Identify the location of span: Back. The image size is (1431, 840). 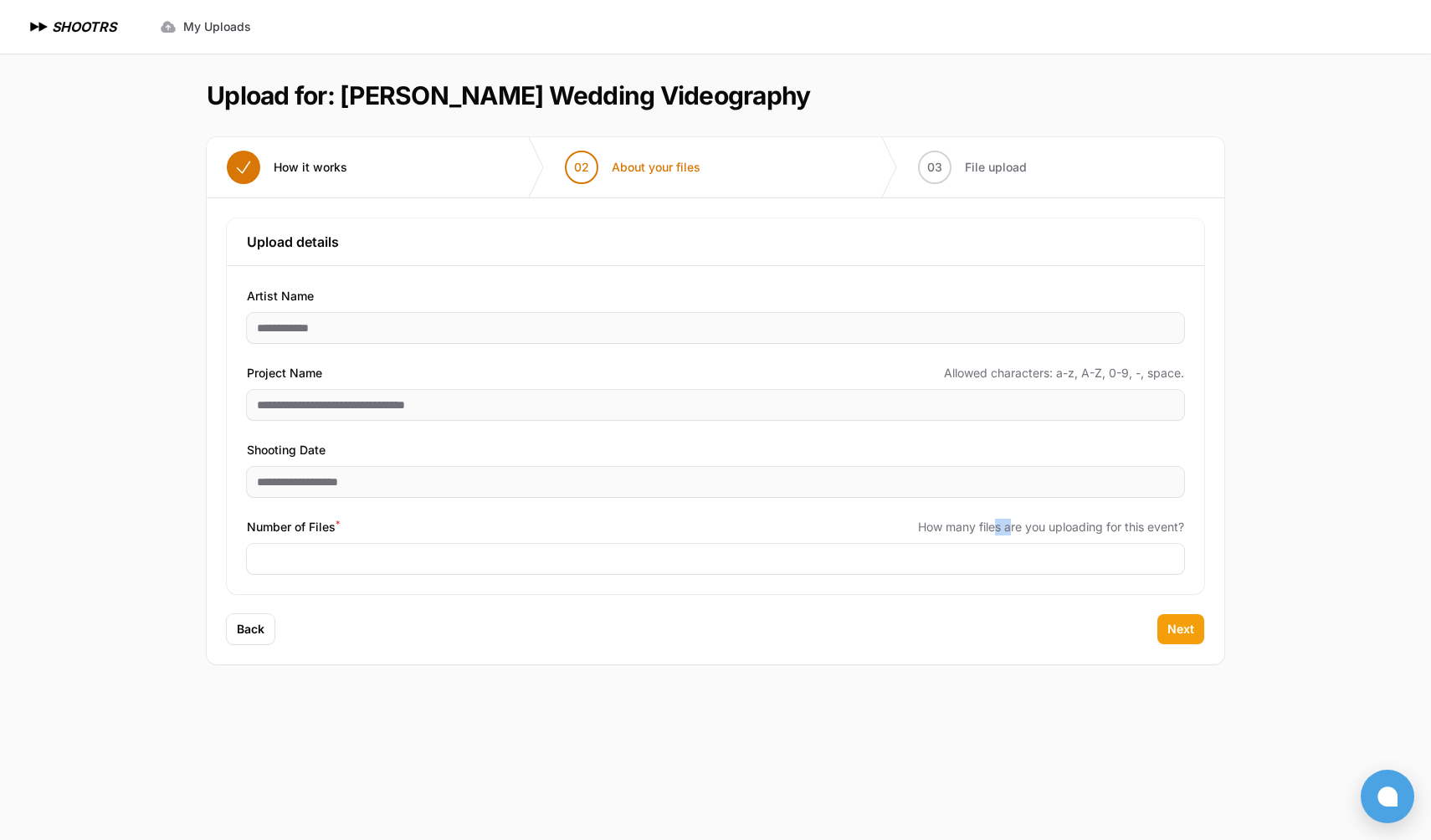
(250, 629).